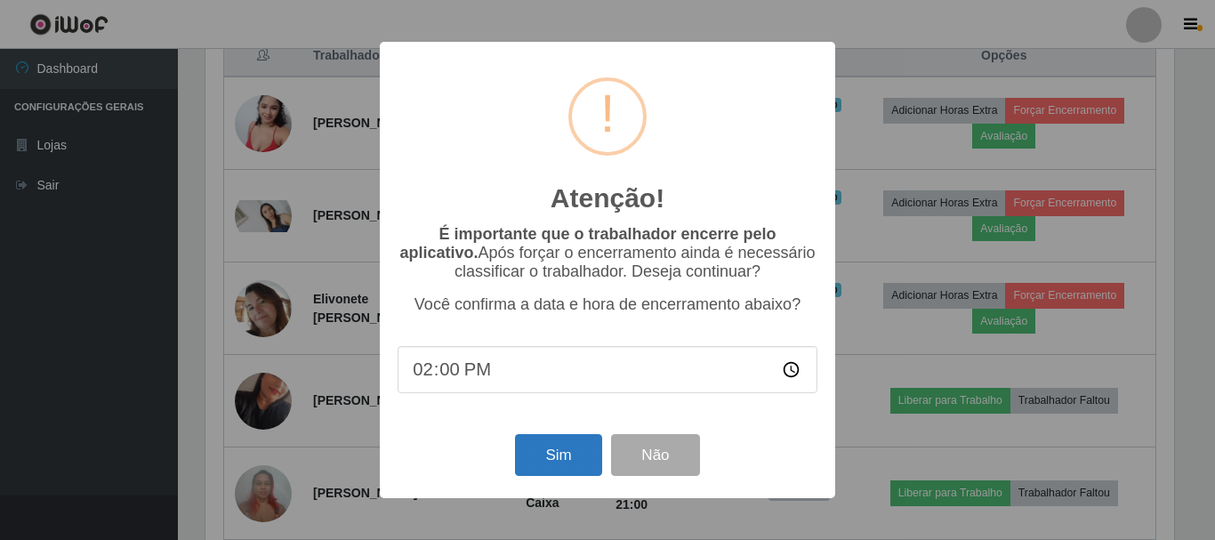  I want to click on h2: Atenção!, so click(608, 198).